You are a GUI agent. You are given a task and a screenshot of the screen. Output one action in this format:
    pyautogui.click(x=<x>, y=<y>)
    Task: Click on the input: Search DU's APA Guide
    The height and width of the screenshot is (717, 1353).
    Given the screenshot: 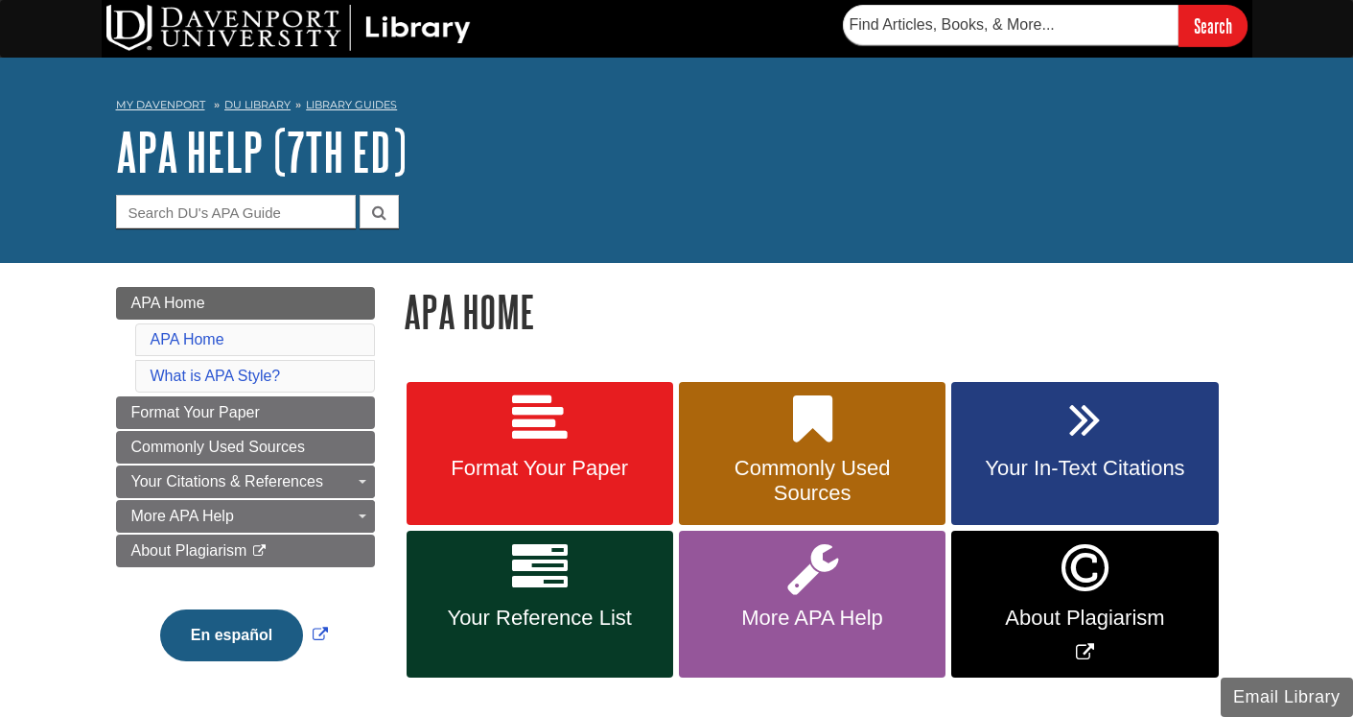 What is the action you would take?
    pyautogui.click(x=236, y=211)
    